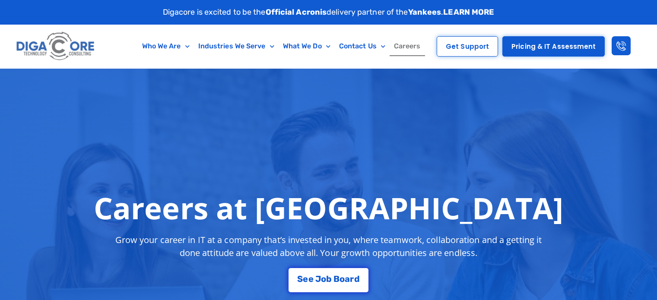 The image size is (657, 300). Describe the element at coordinates (469, 12) in the screenshot. I see `a: LEARN MORE` at that location.